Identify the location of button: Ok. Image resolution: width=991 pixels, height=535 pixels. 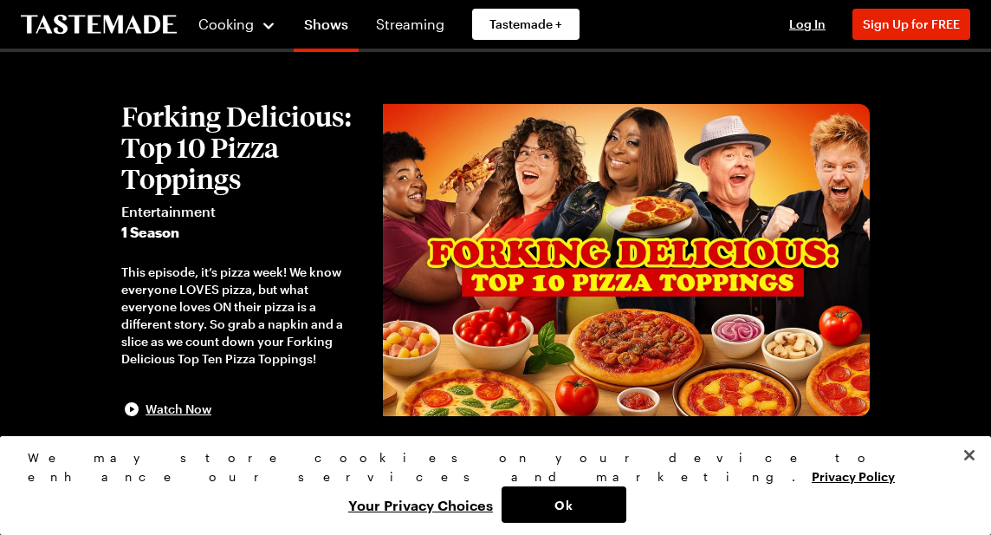
(564, 504).